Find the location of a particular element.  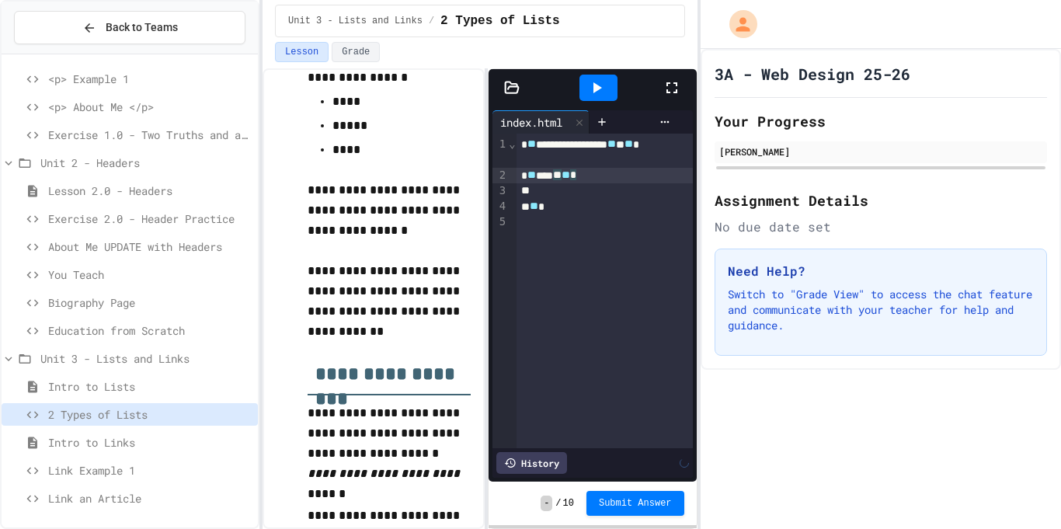

div: No due date set is located at coordinates (881, 227).